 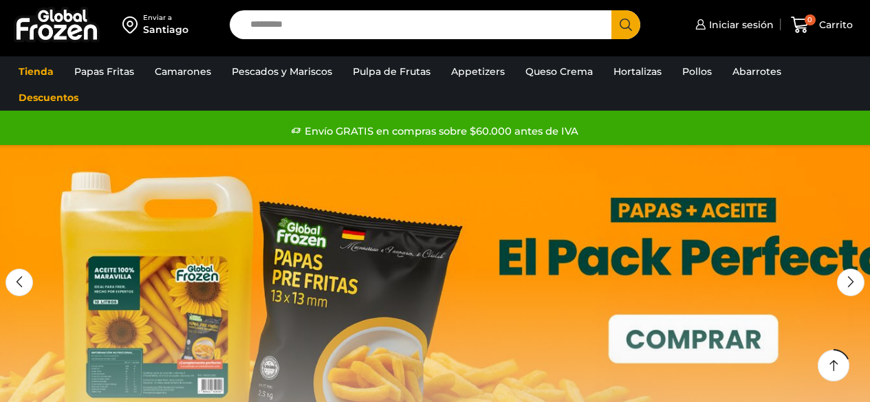 I want to click on span: Iniciar sesión, so click(x=740, y=25).